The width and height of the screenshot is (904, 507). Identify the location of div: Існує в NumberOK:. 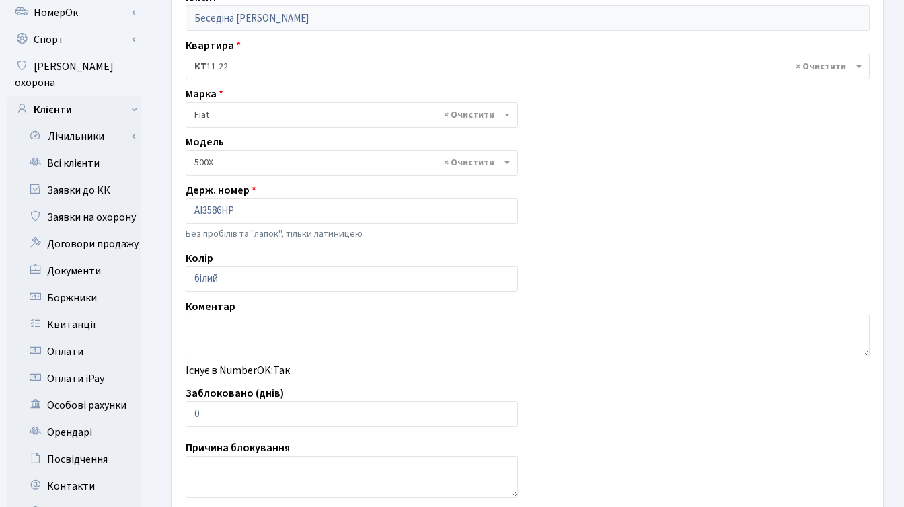
(527, 370).